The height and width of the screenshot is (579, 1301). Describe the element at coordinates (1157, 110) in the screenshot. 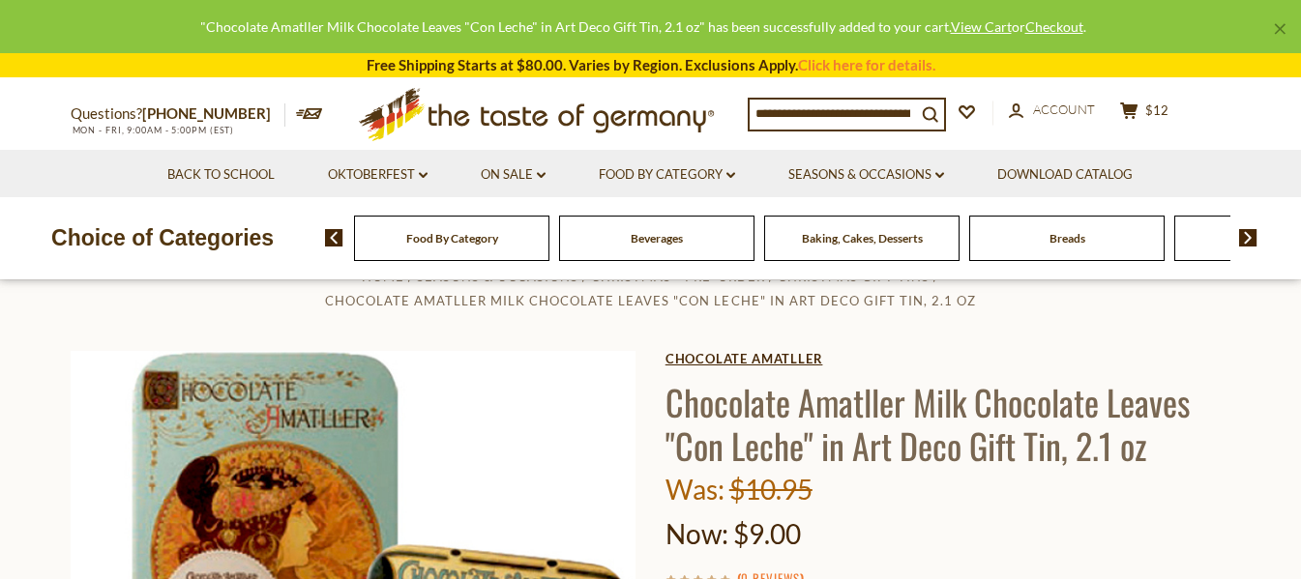

I see `span: $12` at that location.